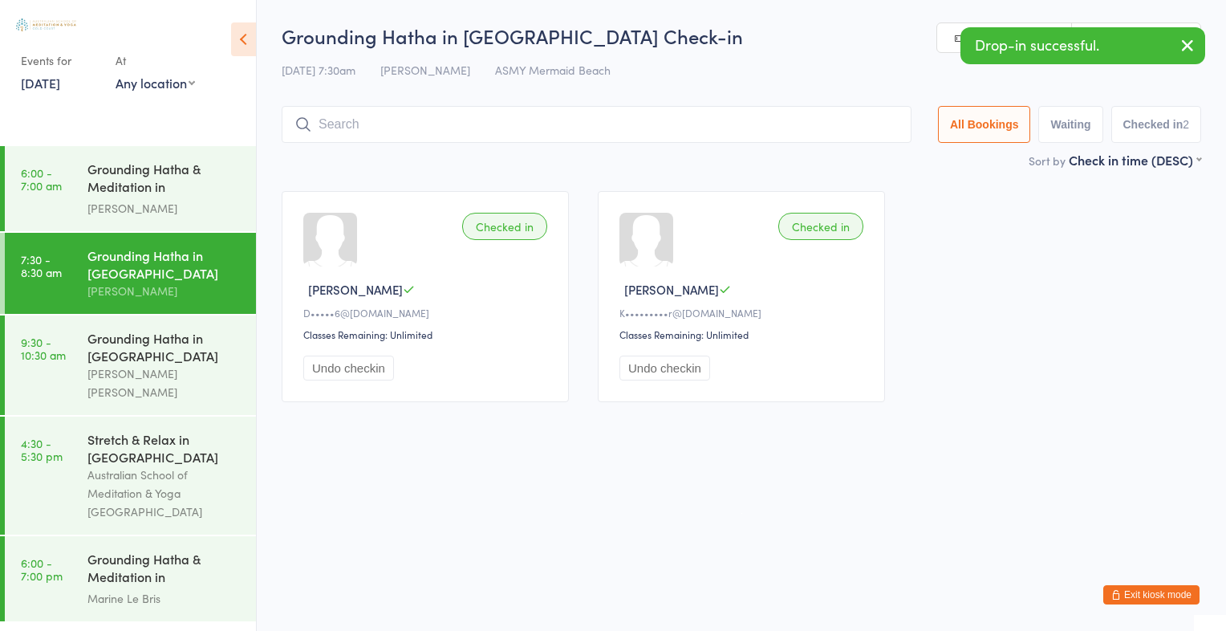 The image size is (1226, 631). What do you see at coordinates (1071, 124) in the screenshot?
I see `button: Waiting` at bounding box center [1071, 124].